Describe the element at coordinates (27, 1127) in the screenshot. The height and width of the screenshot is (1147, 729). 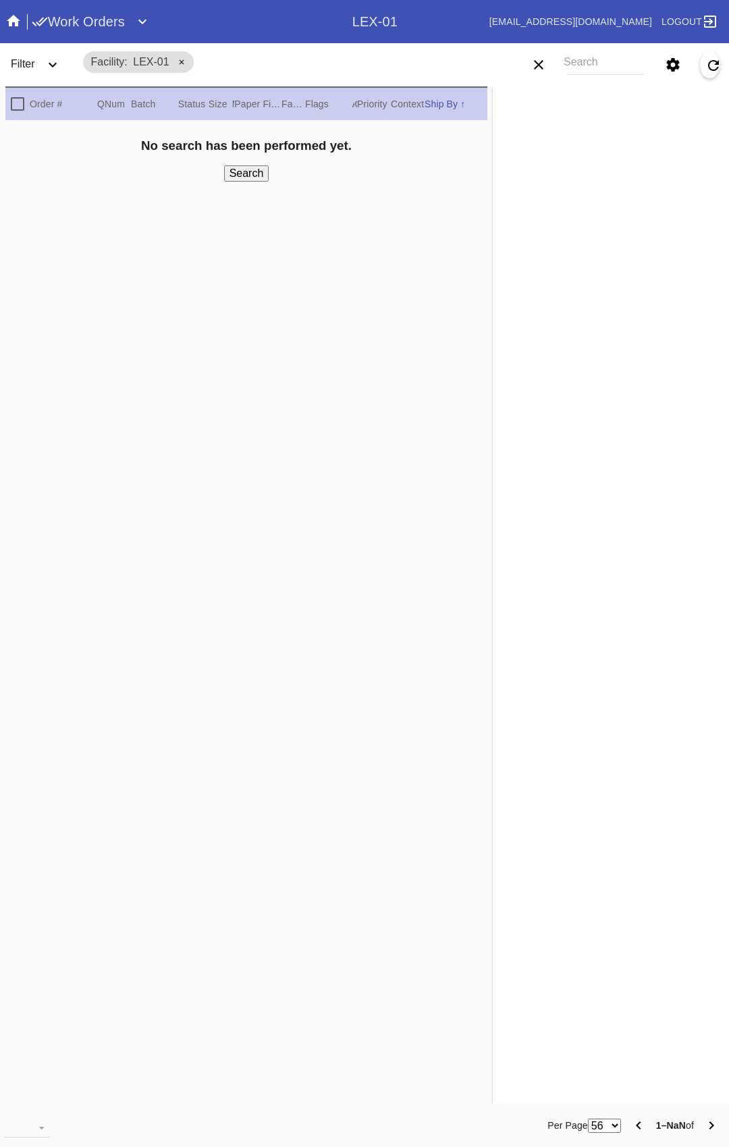
I see `md-select: download-file: Download...` at that location.